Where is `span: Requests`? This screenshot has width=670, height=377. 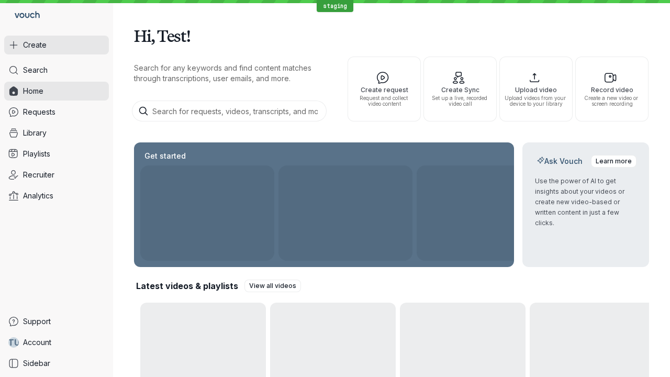
span: Requests is located at coordinates (39, 112).